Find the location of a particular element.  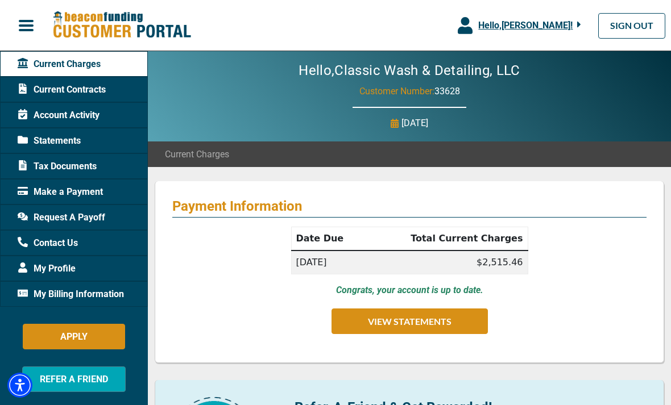

span: Request A Payoff is located at coordinates (61, 218).